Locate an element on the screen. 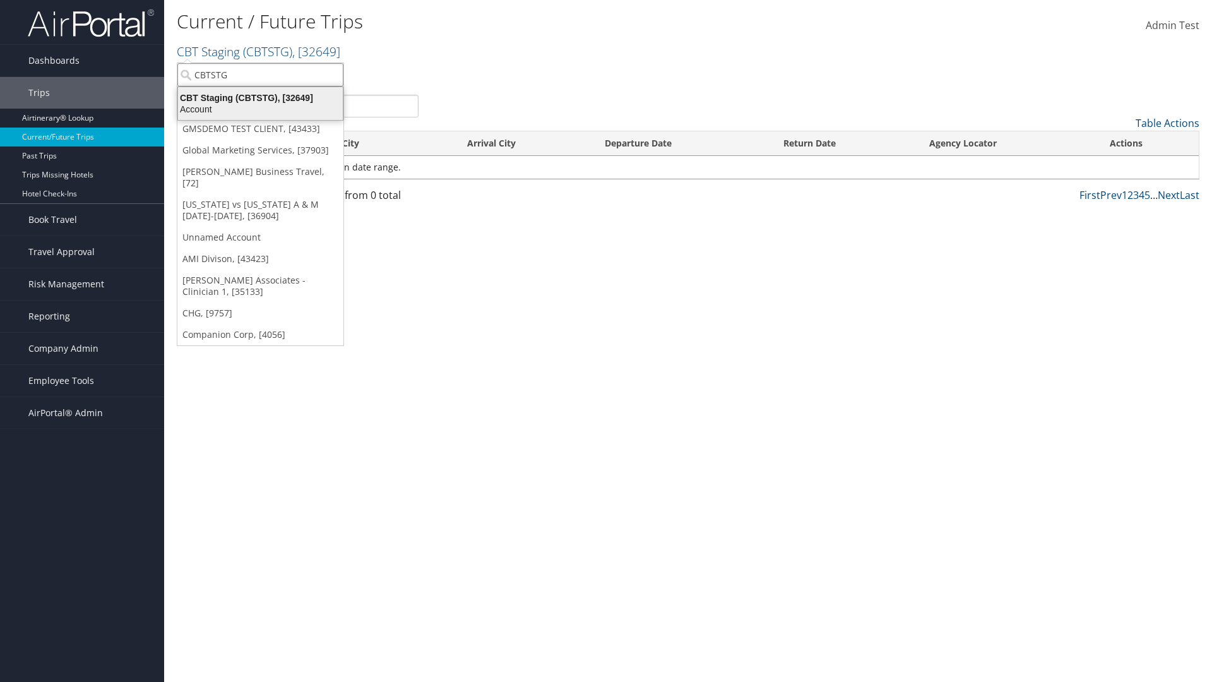  span: Employee Tools is located at coordinates (61, 381).